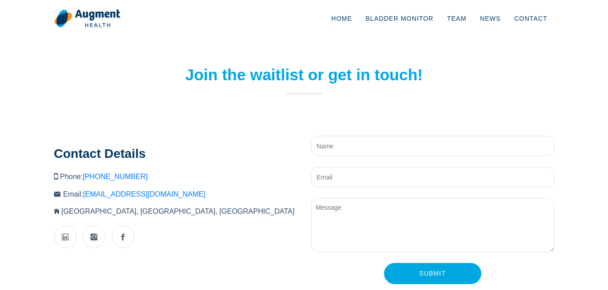 This screenshot has width=608, height=290. I want to click on h3: Contact Details, so click(176, 154).